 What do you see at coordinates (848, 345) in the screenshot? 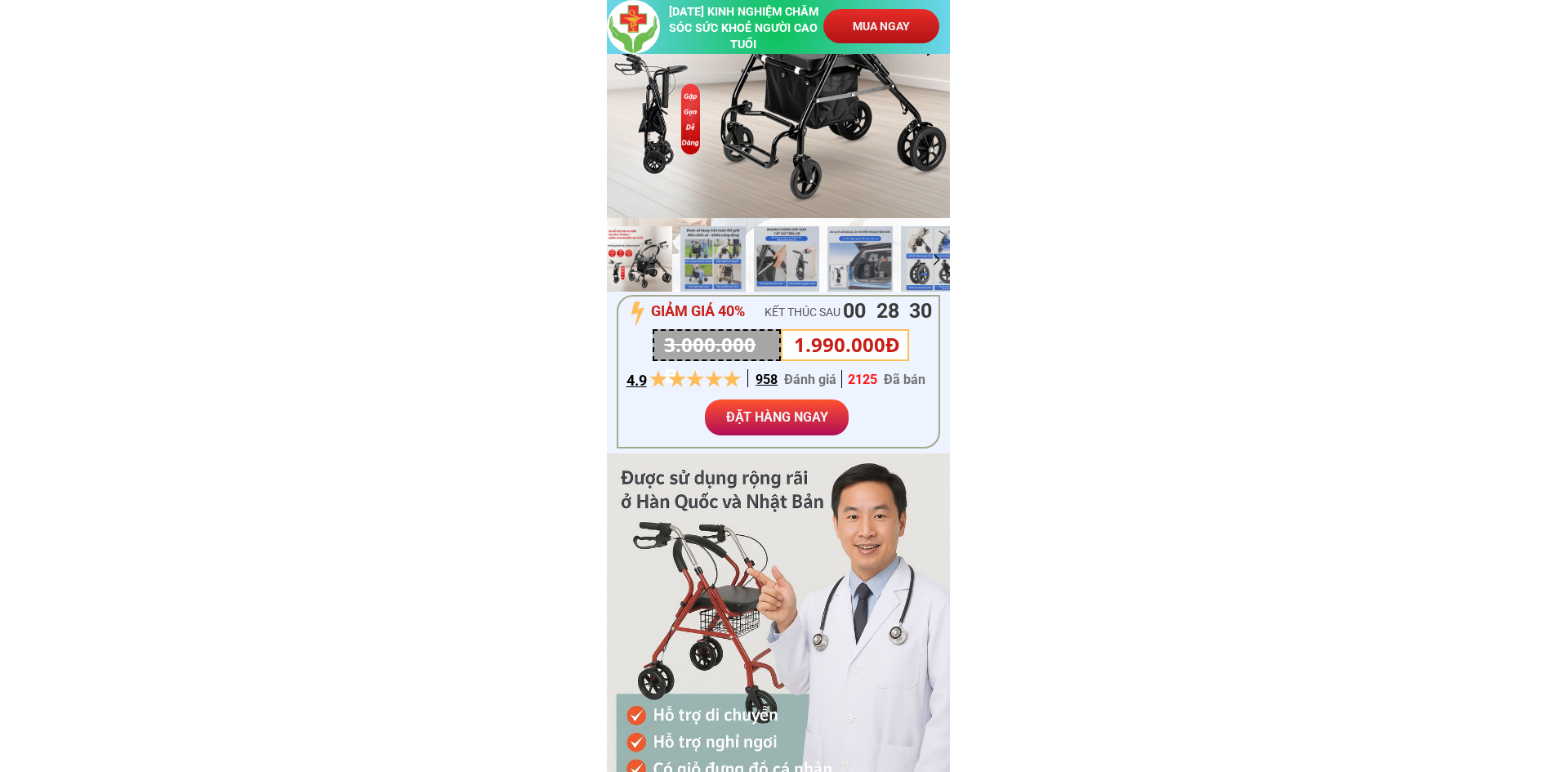
I see `h3: 1.990.000Đ` at bounding box center [848, 345].